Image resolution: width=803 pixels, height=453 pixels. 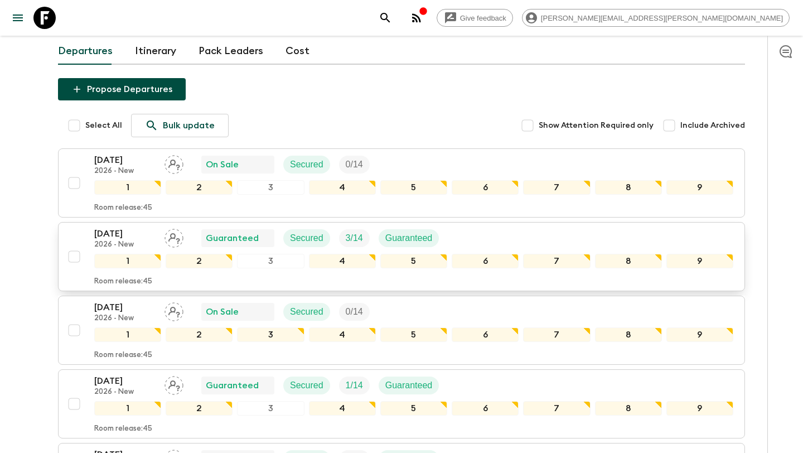 I want to click on button: Propose Departures, so click(x=122, y=89).